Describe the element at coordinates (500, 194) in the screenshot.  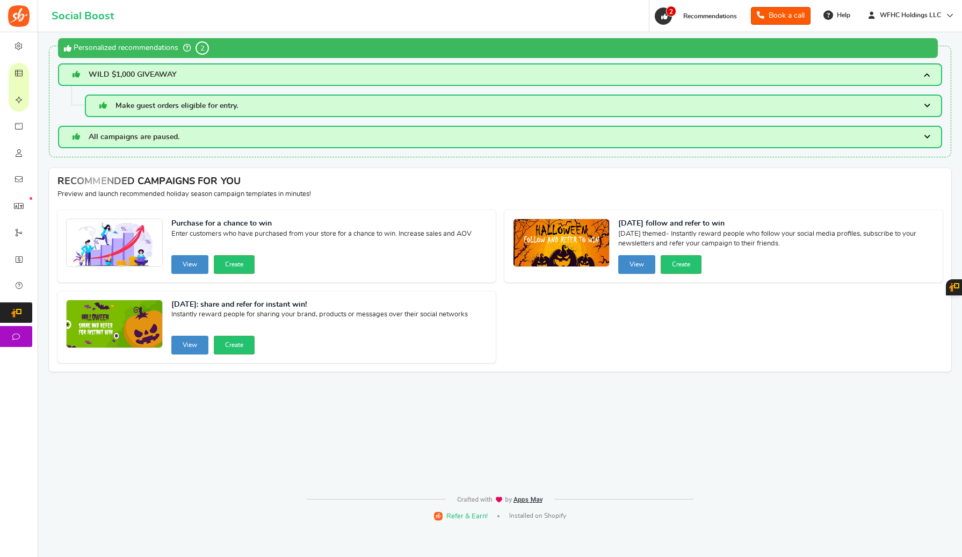
I see `p: Preview and launch recommended holiday season campaign templates in minutes!` at that location.